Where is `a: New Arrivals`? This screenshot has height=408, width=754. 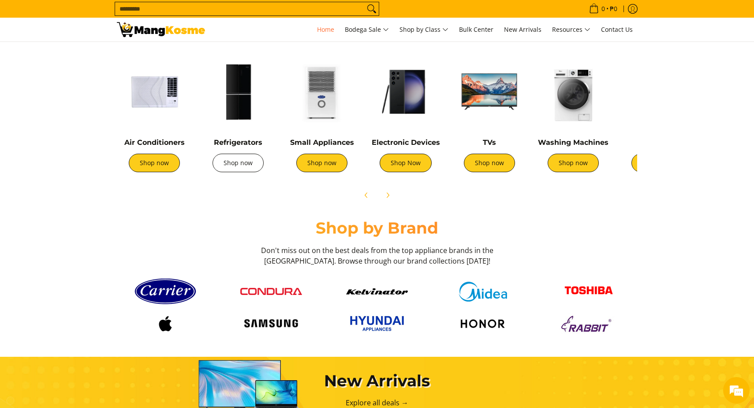
a: New Arrivals is located at coordinates (523, 30).